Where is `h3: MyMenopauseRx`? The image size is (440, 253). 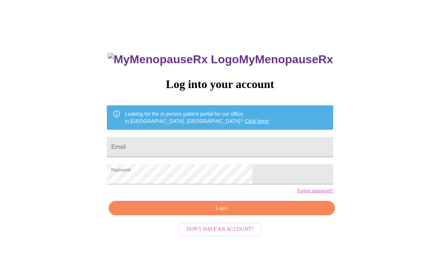 h3: MyMenopauseRx is located at coordinates (220, 59).